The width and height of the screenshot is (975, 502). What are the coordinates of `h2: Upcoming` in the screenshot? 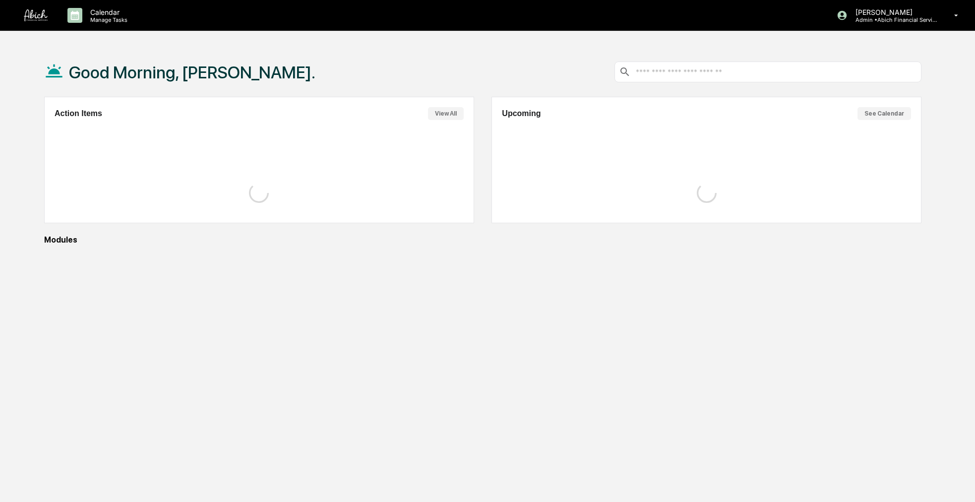 It's located at (521, 114).